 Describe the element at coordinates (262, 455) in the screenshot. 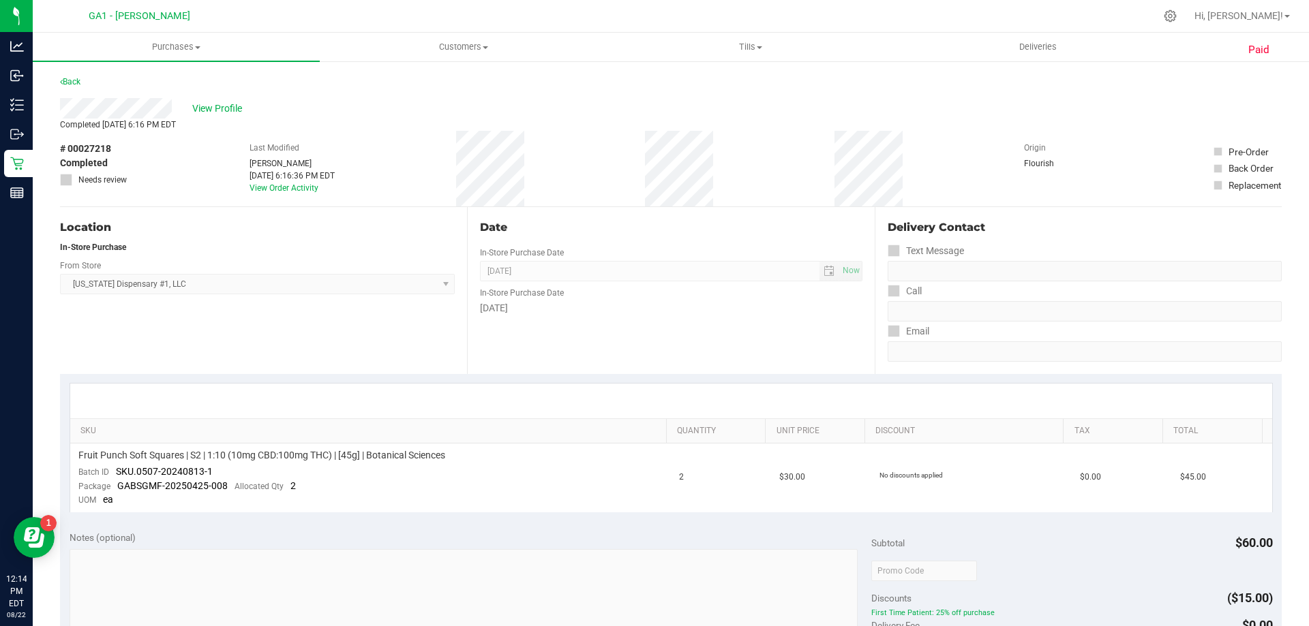

I see `span: Fruit Punch Soft Squares | S2 | 1:10 (10mg CBD:100mg THC) | [45g] | Botanical Sciences` at that location.